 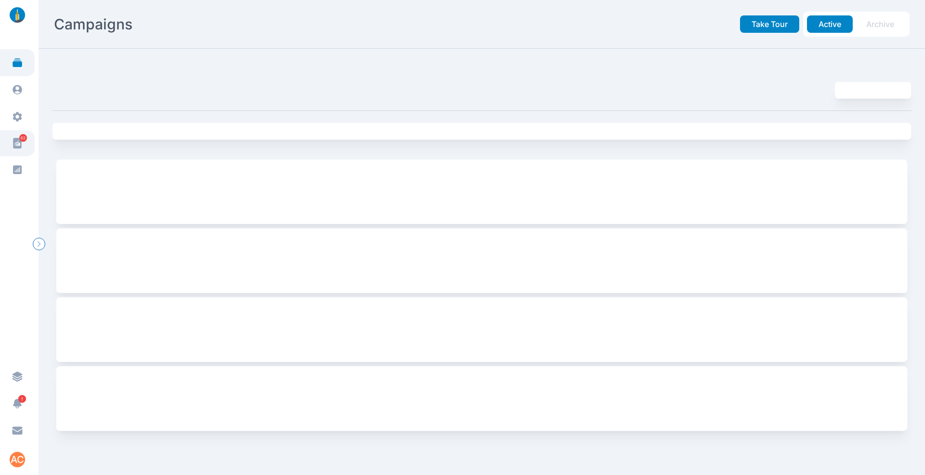 I want to click on span: 62, so click(x=23, y=138).